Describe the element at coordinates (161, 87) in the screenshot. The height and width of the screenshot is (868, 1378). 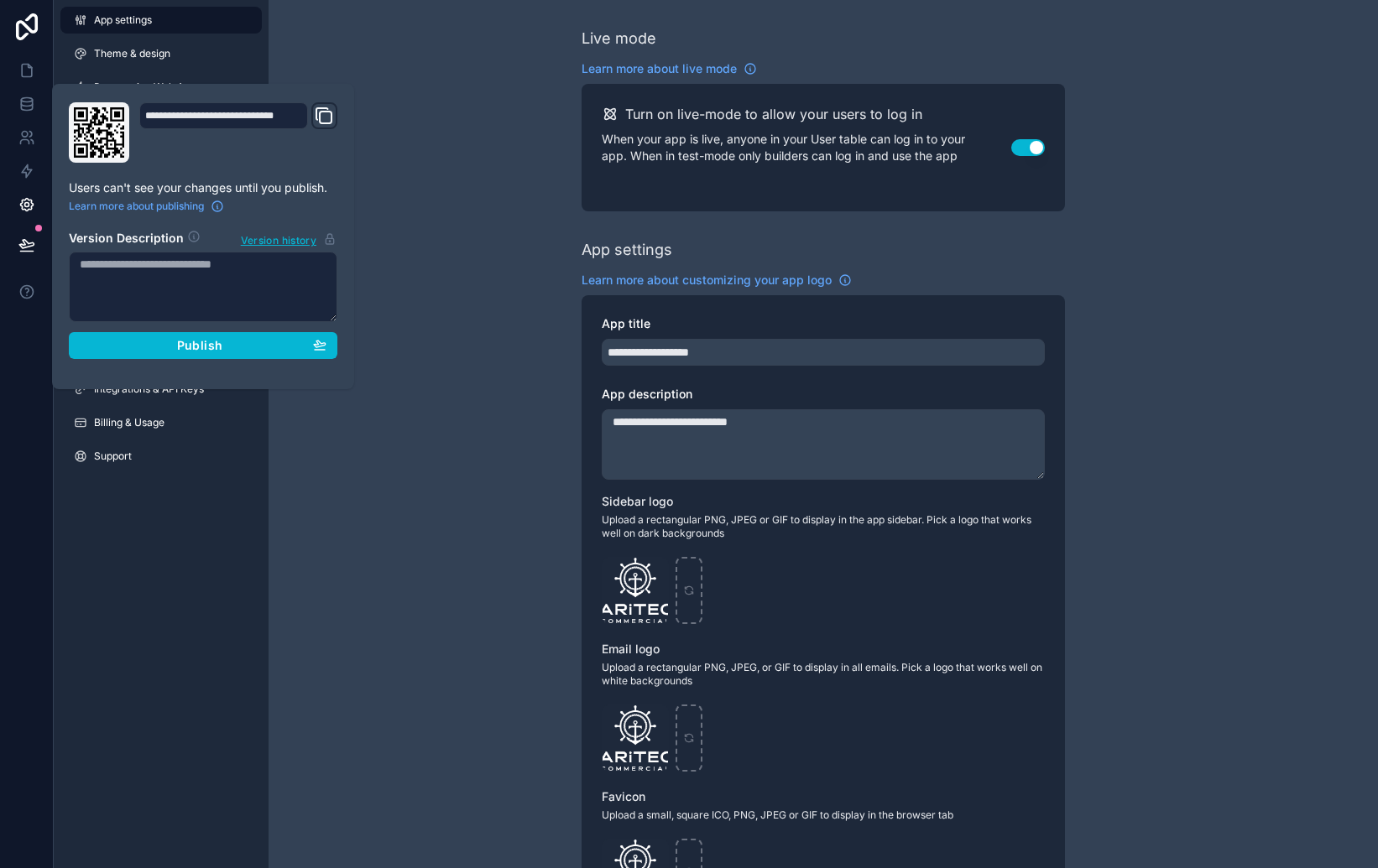
I see `a: Progressive Web App` at that location.